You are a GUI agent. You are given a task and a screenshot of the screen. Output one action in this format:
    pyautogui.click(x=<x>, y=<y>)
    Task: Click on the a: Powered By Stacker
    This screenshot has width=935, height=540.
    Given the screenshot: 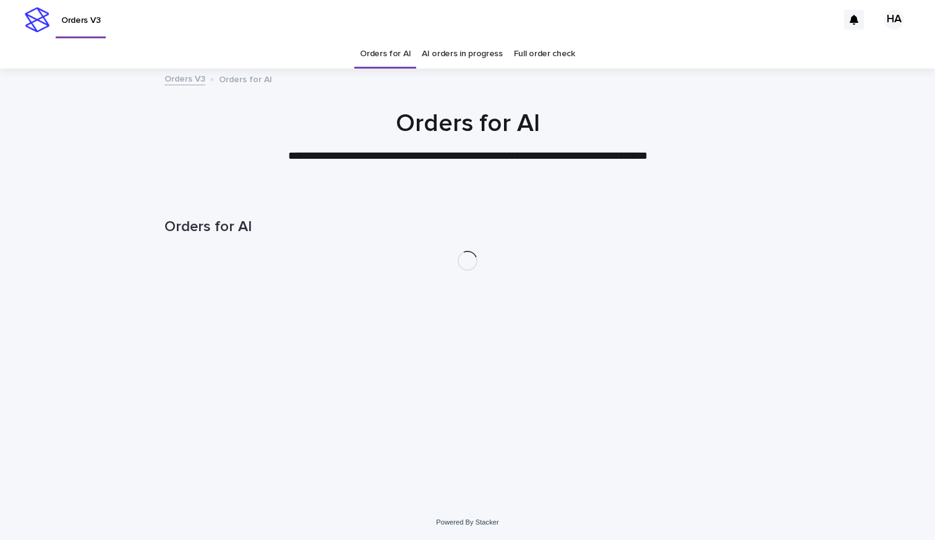 What is the action you would take?
    pyautogui.click(x=467, y=523)
    